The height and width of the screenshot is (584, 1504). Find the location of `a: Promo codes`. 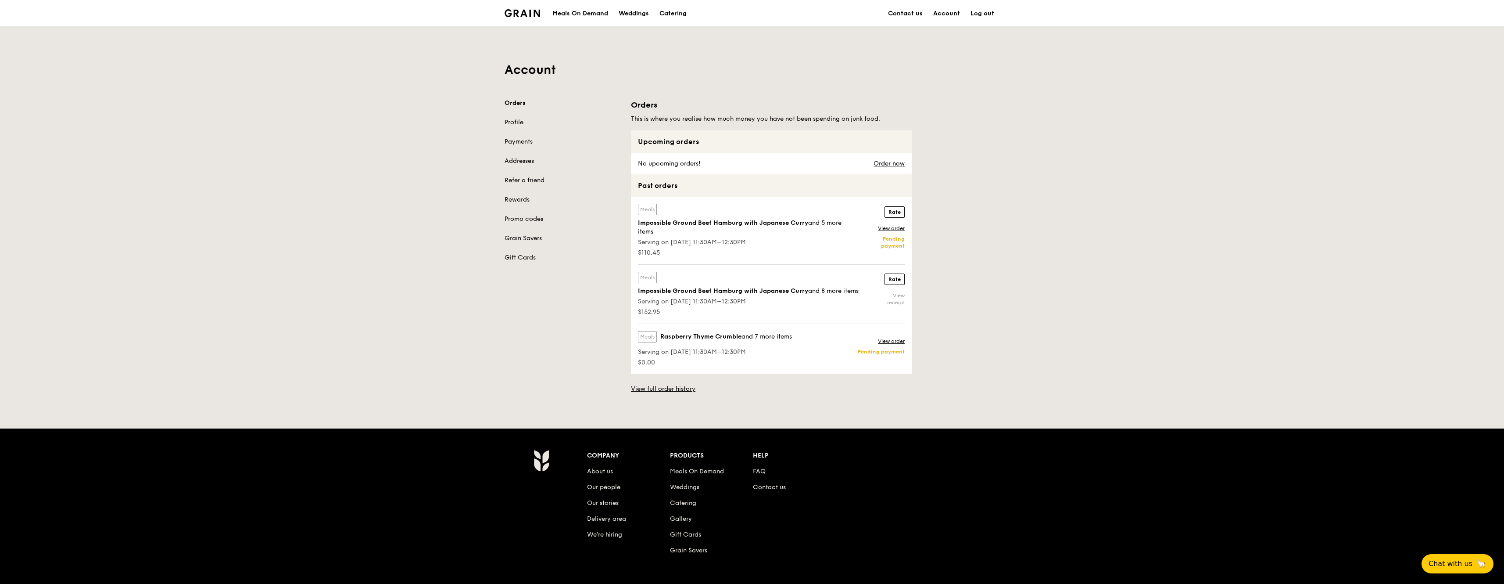

a: Promo codes is located at coordinates (562, 219).